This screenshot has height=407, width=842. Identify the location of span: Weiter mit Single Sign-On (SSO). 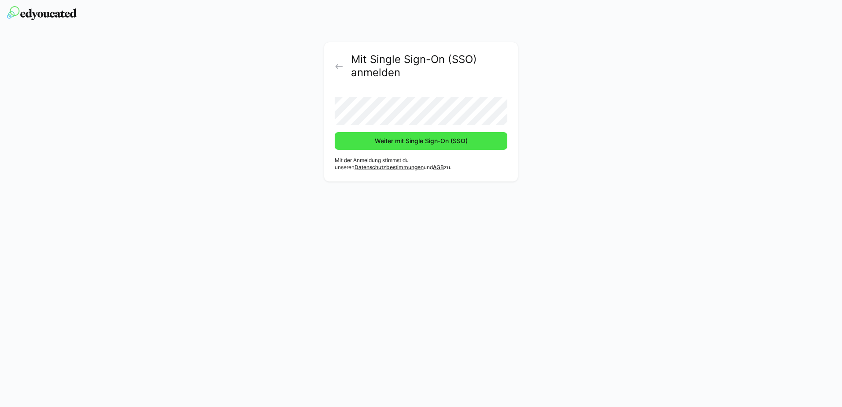
(421, 141).